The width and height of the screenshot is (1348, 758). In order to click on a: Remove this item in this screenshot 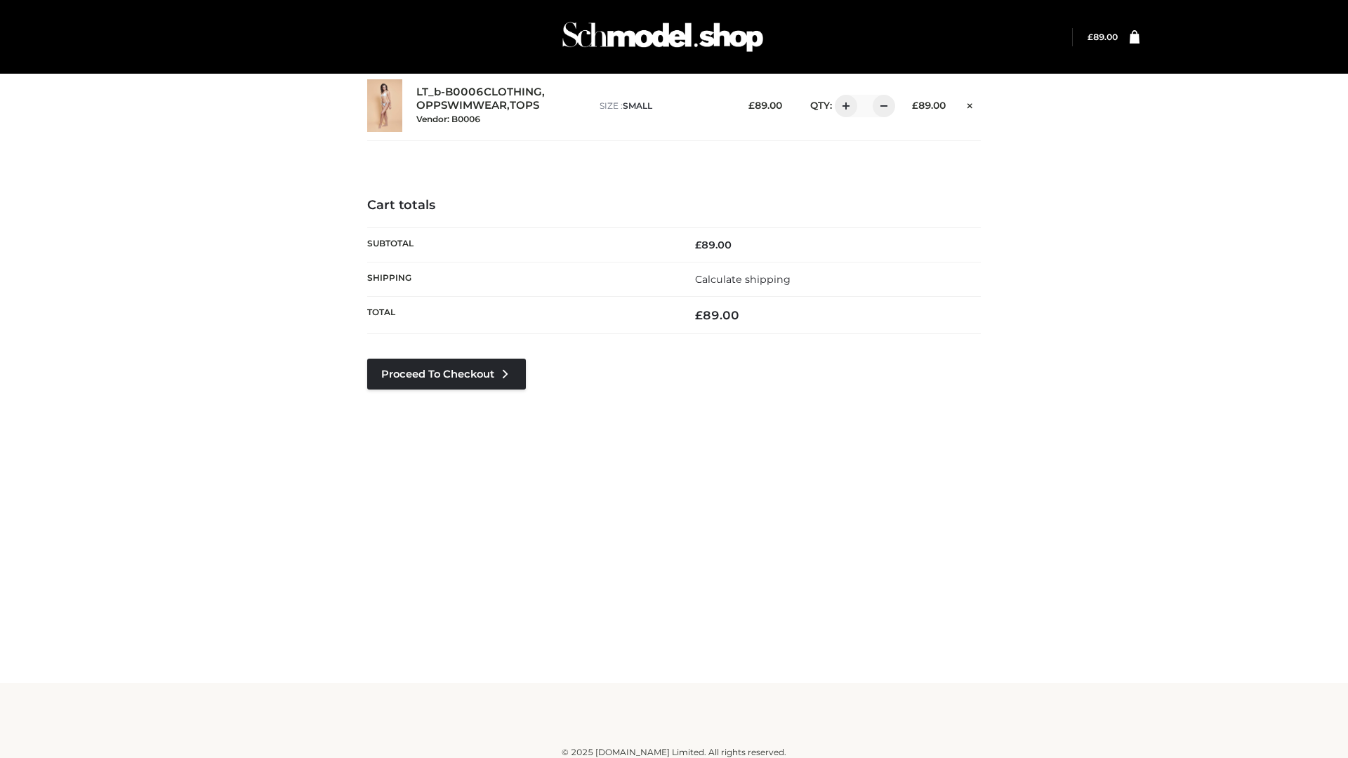, I will do `click(970, 104)`.